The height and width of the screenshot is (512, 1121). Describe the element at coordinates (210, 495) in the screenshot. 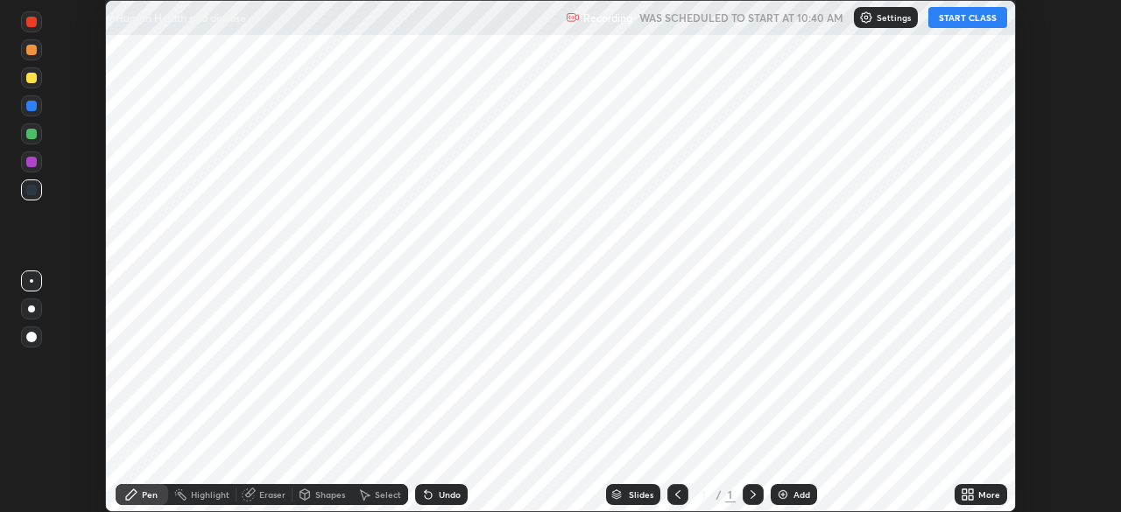

I see `div: Highlight` at that location.